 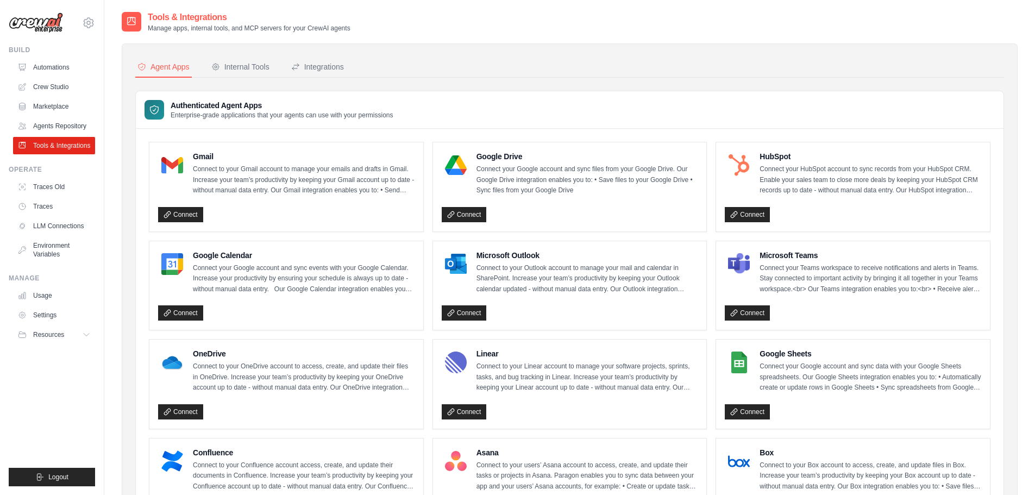 I want to click on img: Box Logo, so click(x=739, y=461).